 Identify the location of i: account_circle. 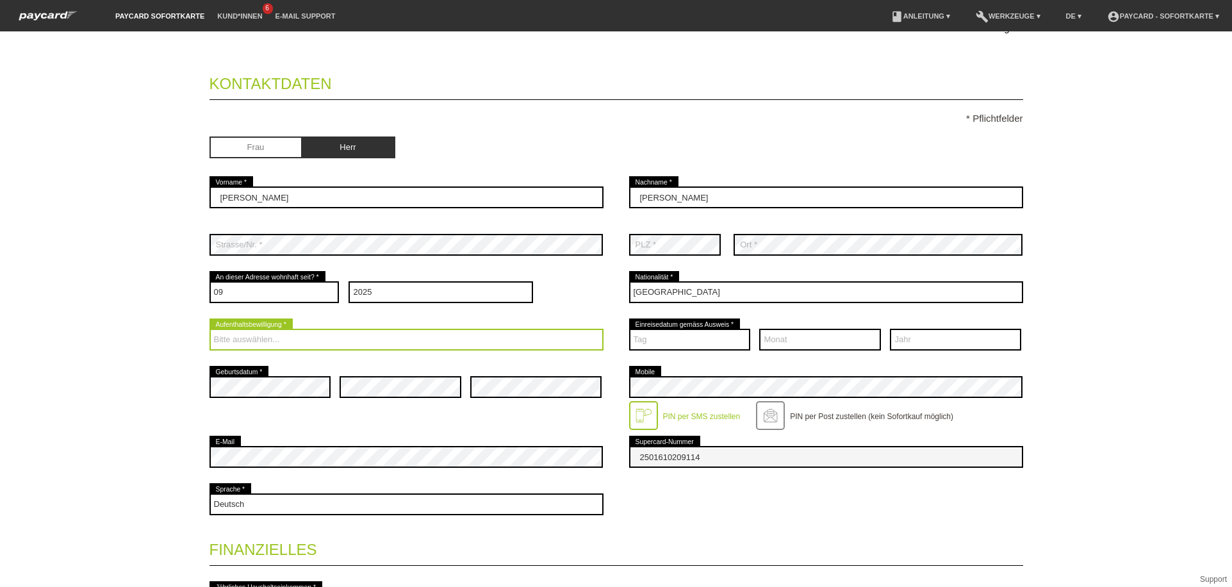
(1113, 17).